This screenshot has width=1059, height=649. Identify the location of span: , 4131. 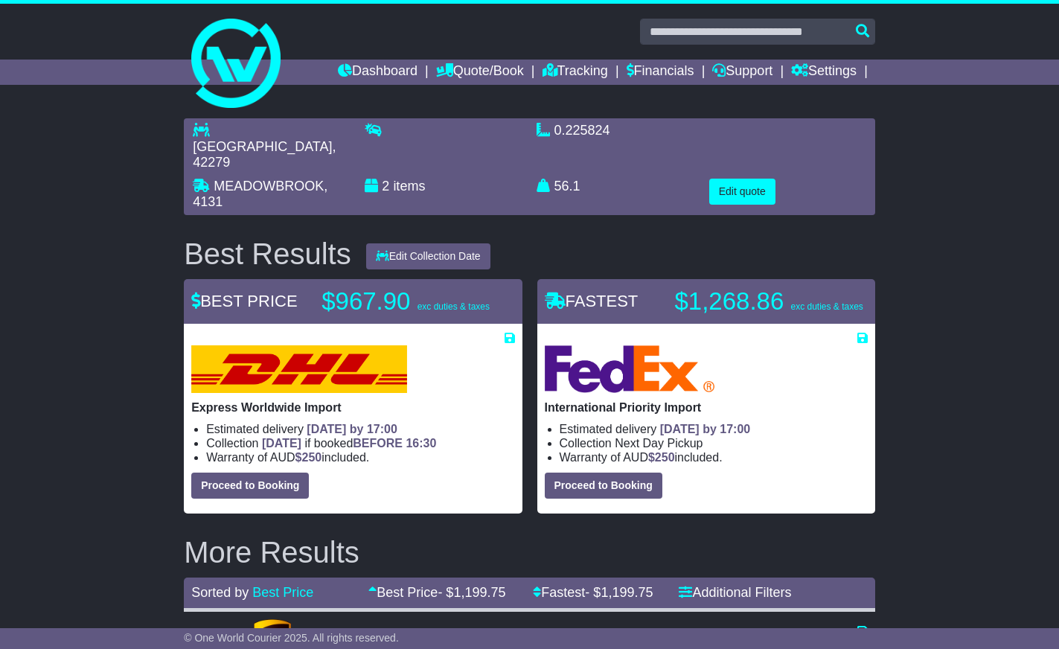
(260, 194).